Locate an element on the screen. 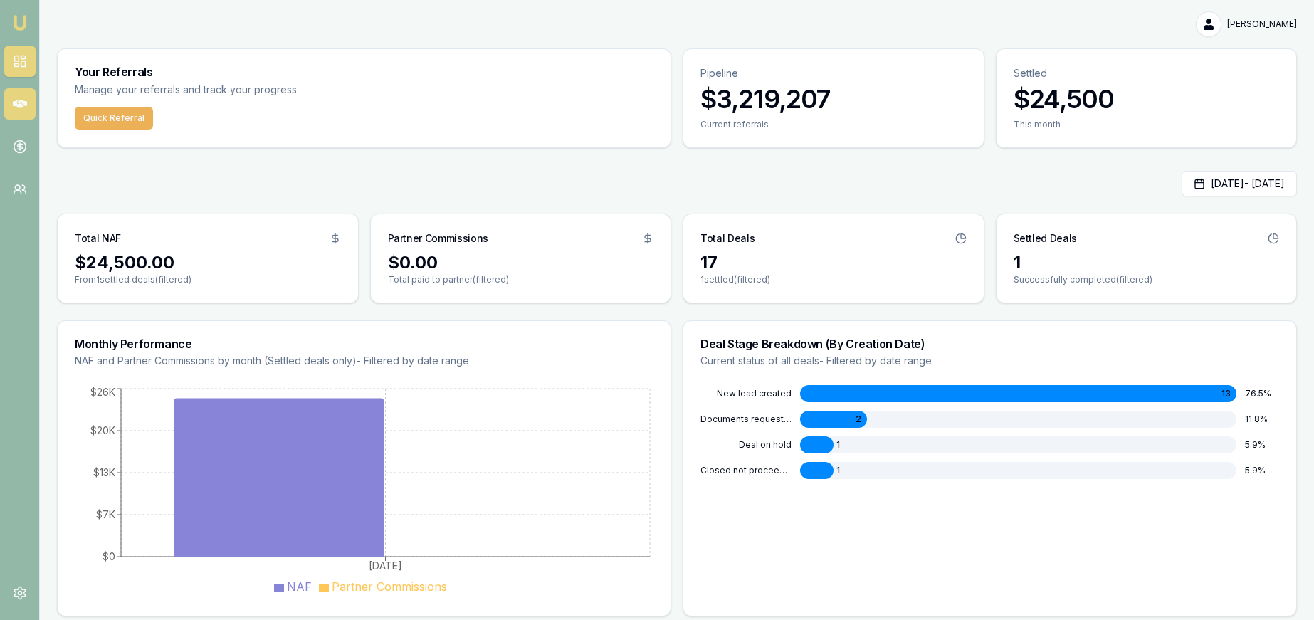  span: 2 is located at coordinates (858, 419).